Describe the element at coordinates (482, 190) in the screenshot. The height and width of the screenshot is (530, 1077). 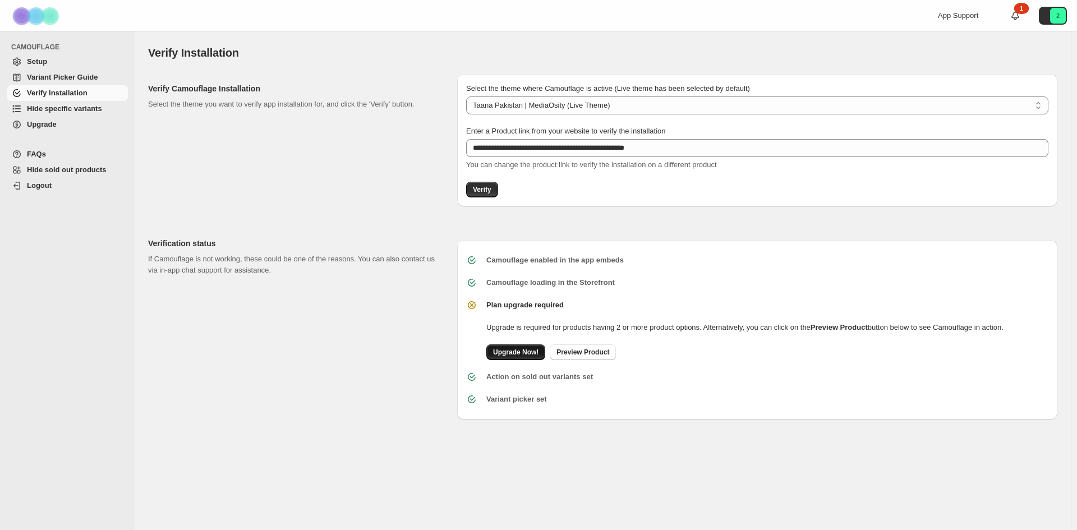
I see `button: Verify` at that location.